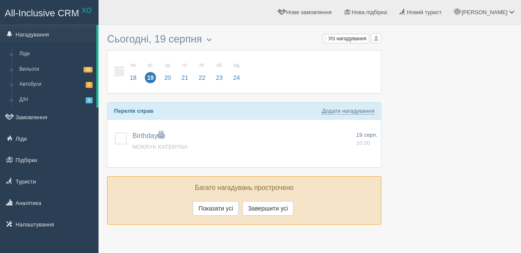  I want to click on span: All-Inclusive CRM, so click(42, 13).